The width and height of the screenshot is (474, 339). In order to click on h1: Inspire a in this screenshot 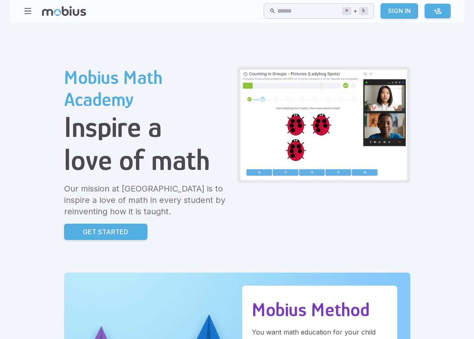, I will do `click(147, 127)`.